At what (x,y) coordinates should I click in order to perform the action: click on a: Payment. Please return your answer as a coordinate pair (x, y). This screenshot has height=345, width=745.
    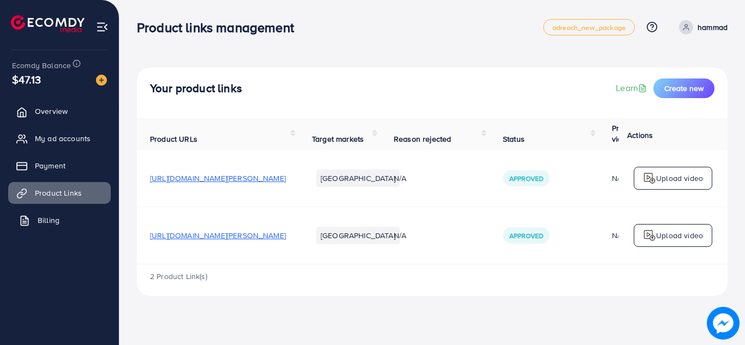
    Looking at the image, I should click on (59, 166).